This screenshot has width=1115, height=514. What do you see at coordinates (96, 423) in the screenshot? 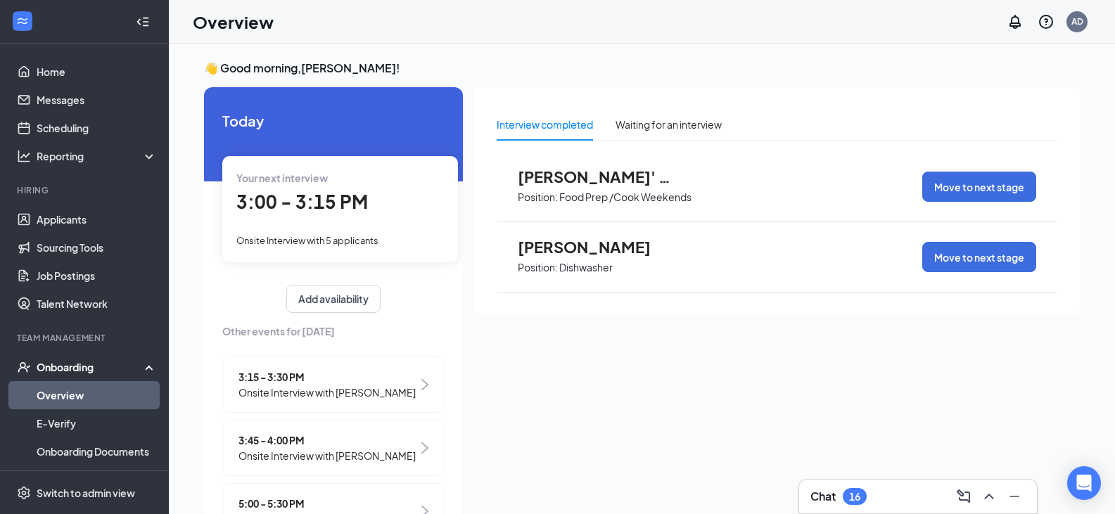
I see `a: E-Verify` at bounding box center [96, 423].